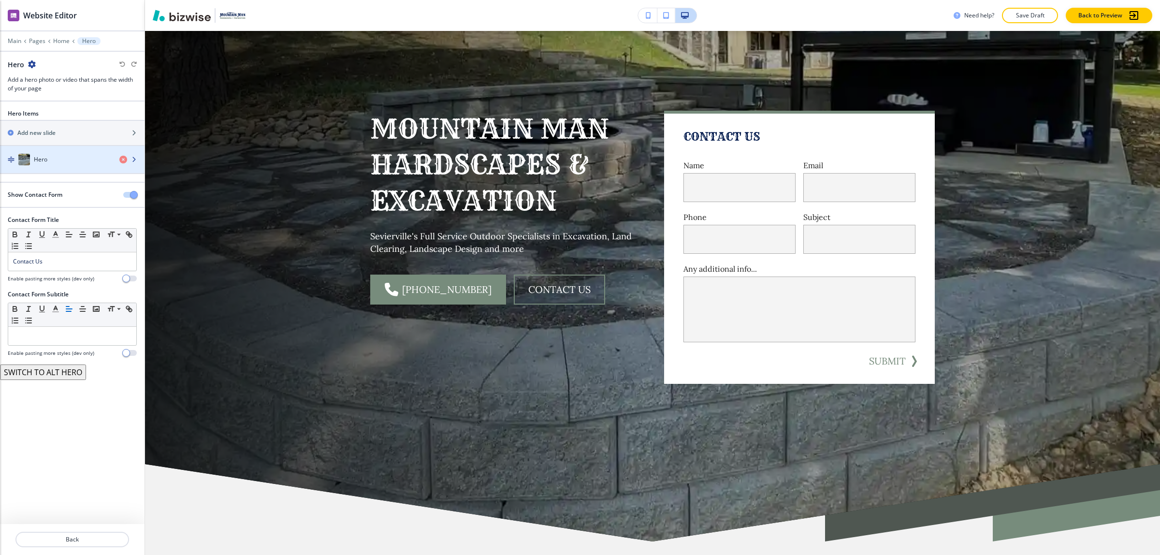 The image size is (1160, 555). I want to click on h2: Hero, so click(16, 64).